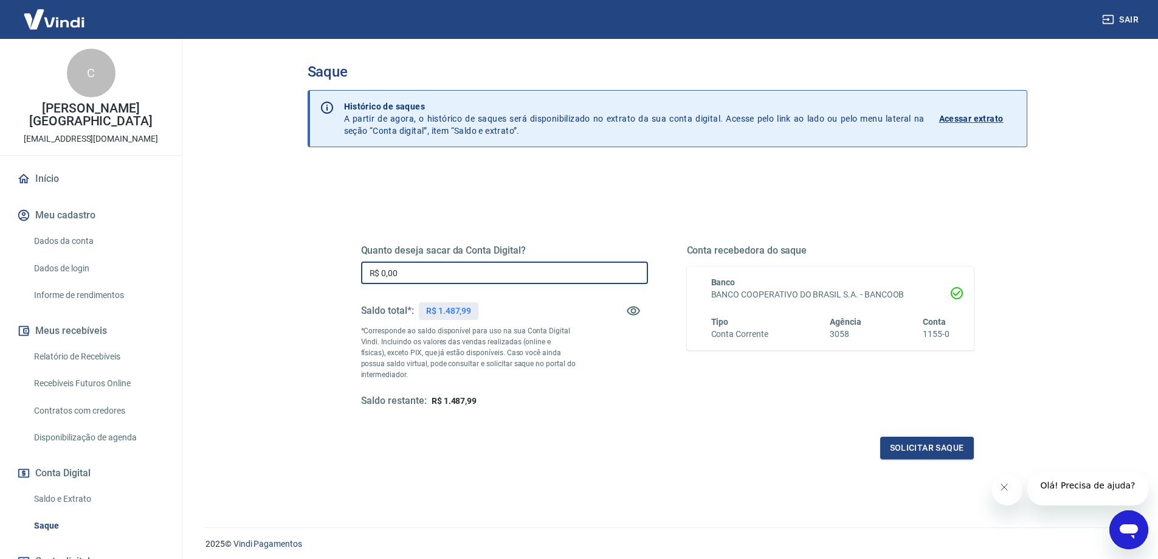  Describe the element at coordinates (394, 401) in the screenshot. I see `h5: Saldo restante:` at that location.